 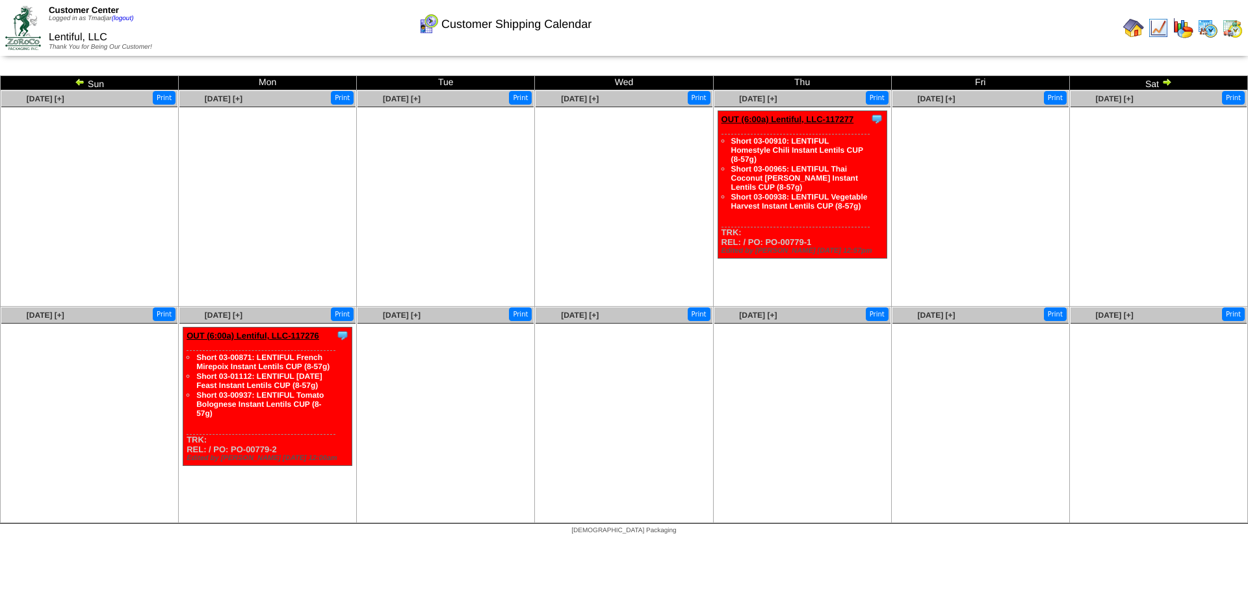 What do you see at coordinates (260, 404) in the screenshot?
I see `a: Short 03-00937: LENTIFUL Tomato Bolognese Instant Lentils CUP (8-57g)` at bounding box center [260, 404].